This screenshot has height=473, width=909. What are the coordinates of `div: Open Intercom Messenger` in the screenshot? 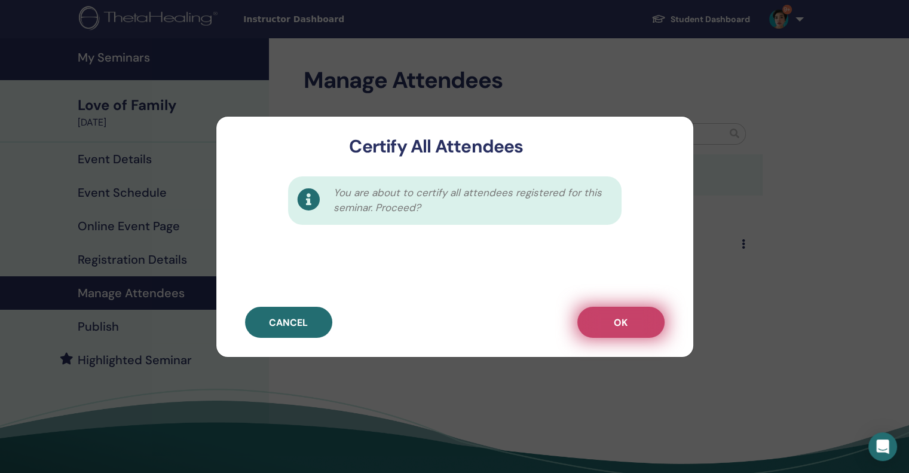 It's located at (883, 447).